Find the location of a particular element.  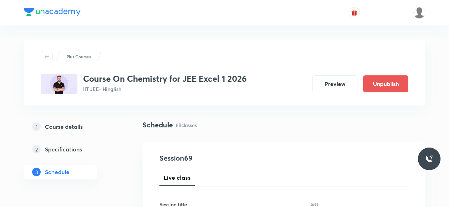

button: Preview is located at coordinates (335, 84).